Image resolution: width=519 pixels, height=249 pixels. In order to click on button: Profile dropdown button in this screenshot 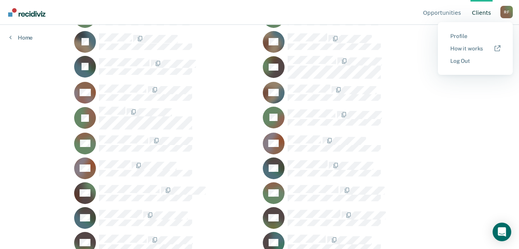, I will do `click(507, 12)`.